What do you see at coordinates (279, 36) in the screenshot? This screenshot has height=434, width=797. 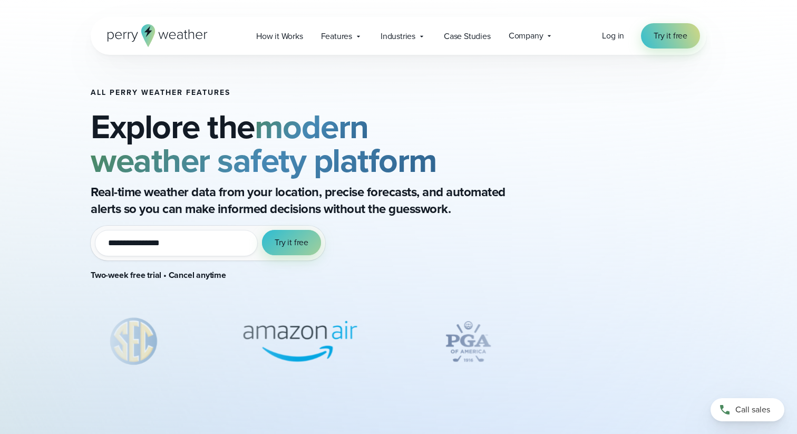 I see `a: How it Works` at bounding box center [279, 36].